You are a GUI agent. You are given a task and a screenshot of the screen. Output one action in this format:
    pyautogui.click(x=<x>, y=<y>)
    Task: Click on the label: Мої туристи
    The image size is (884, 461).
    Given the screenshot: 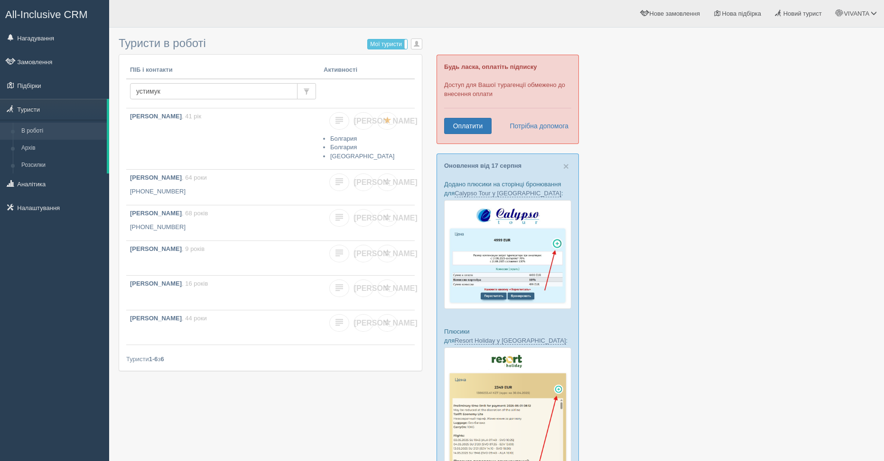 What is the action you would take?
    pyautogui.click(x=387, y=44)
    